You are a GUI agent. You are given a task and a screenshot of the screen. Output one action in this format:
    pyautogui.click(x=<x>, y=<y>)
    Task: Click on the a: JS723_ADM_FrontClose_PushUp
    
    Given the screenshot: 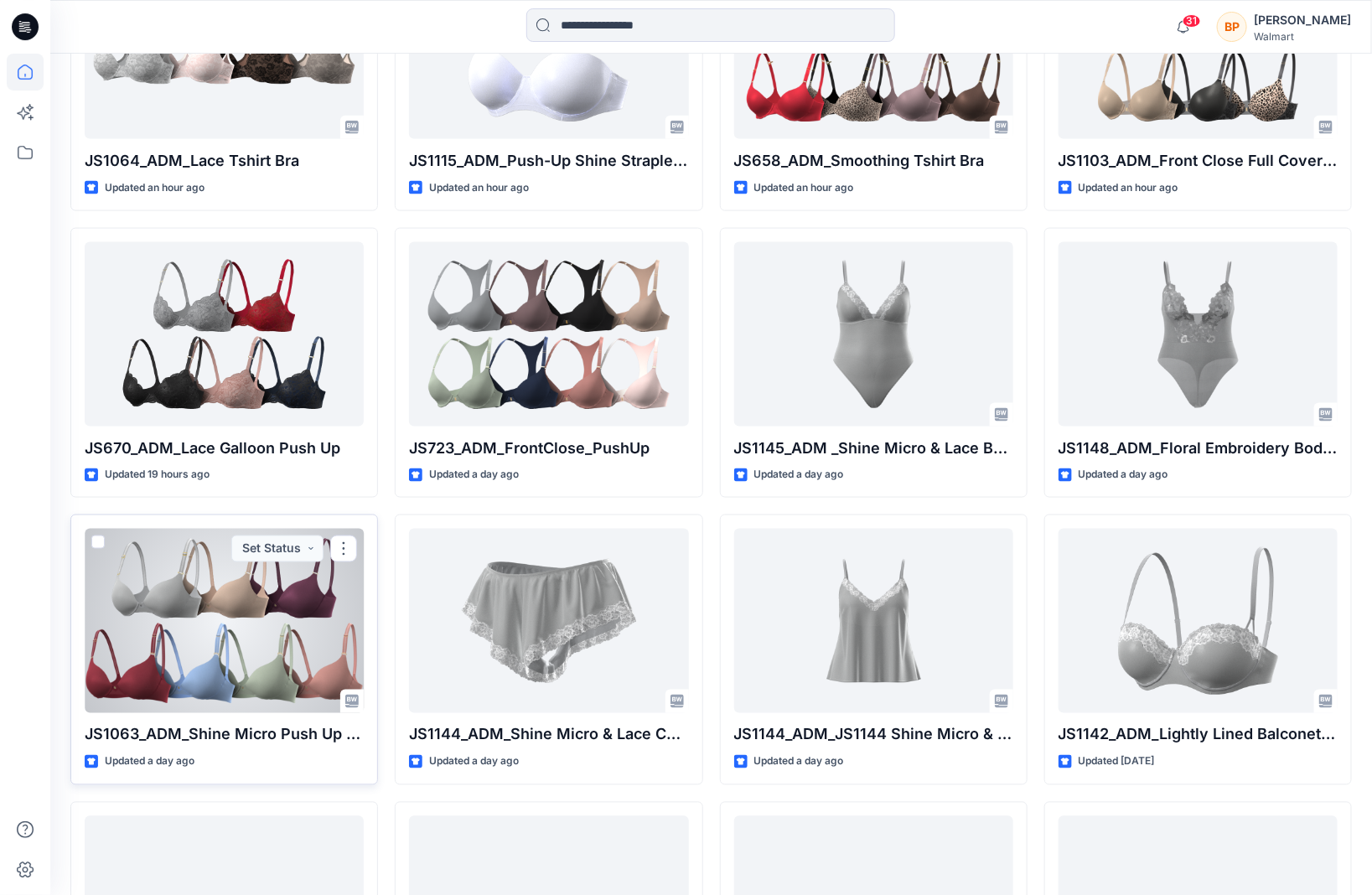 What is the action you would take?
    pyautogui.click(x=548, y=334)
    